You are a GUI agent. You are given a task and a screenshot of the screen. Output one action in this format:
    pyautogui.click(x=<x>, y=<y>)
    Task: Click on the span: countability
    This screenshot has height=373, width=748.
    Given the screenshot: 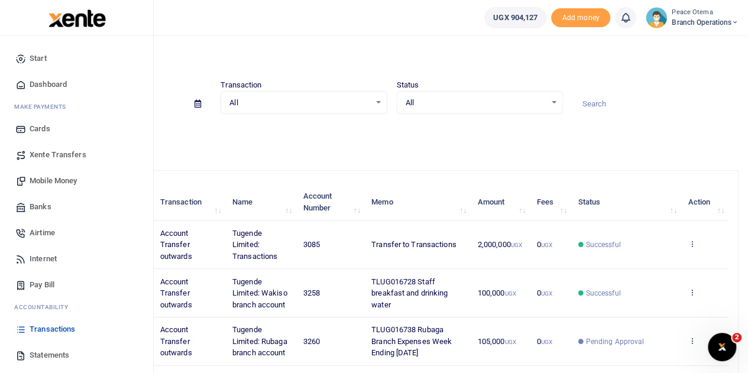 What is the action you would take?
    pyautogui.click(x=46, y=307)
    